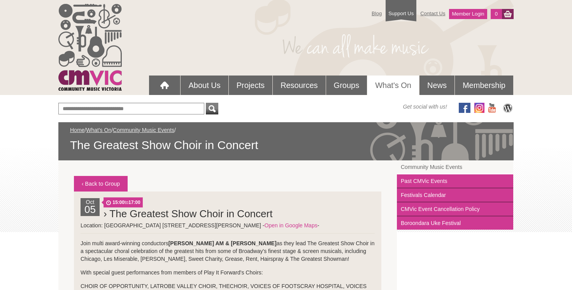 Image resolution: width=572 pixels, height=290 pixels. What do you see at coordinates (376, 13) in the screenshot?
I see `a: Blog` at bounding box center [376, 13].